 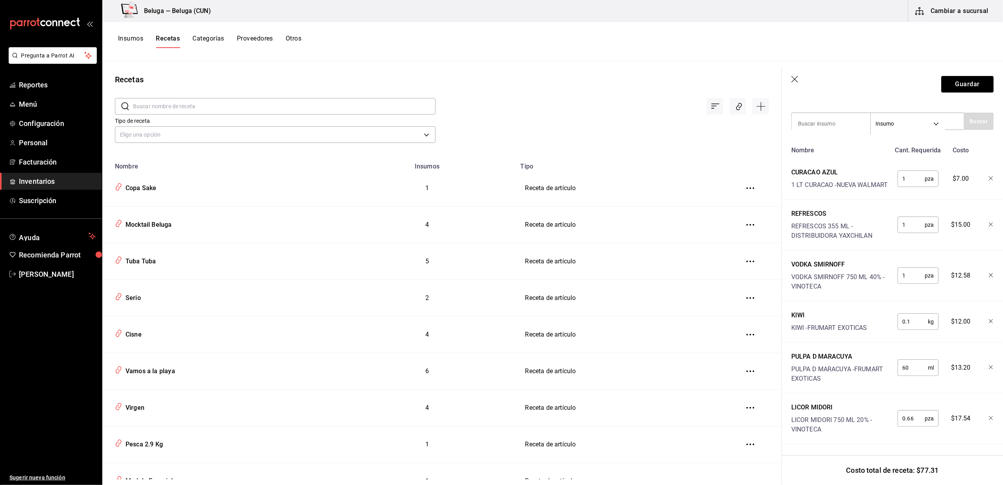 I want to click on span: $7.00, so click(x=961, y=179).